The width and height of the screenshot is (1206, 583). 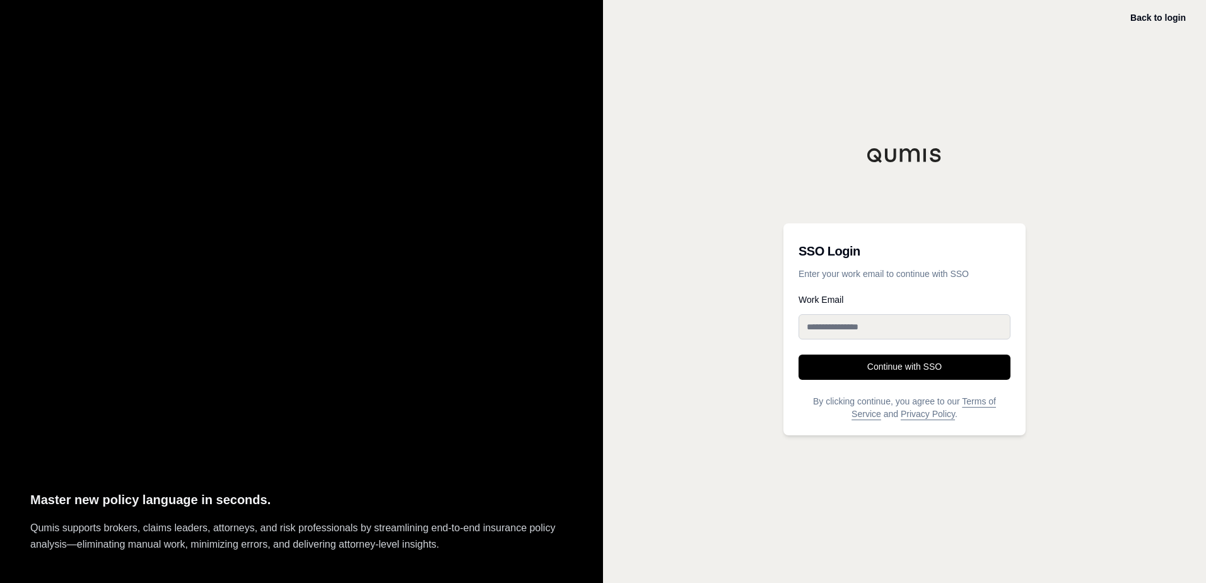 What do you see at coordinates (904, 300) in the screenshot?
I see `label: Work Email` at bounding box center [904, 300].